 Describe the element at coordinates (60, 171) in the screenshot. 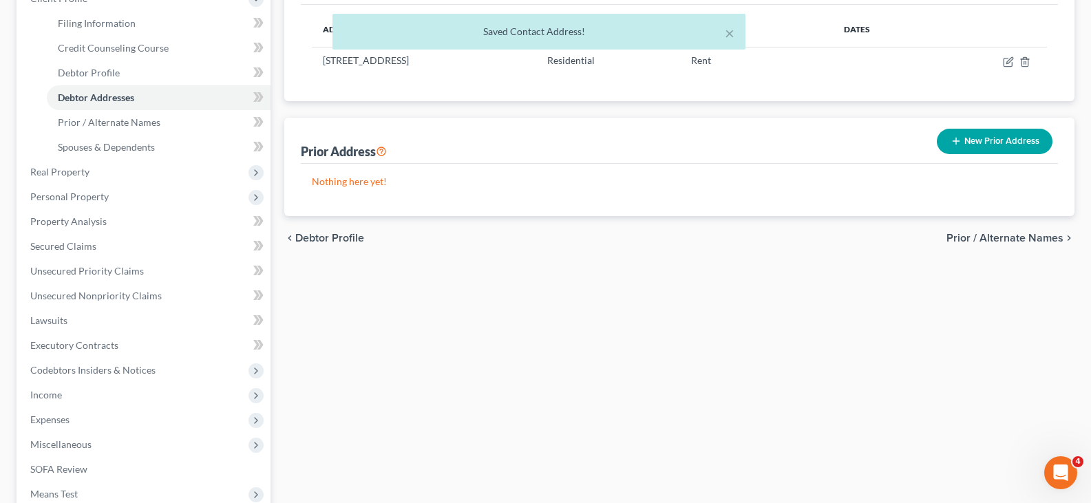

I see `span: Real Property` at that location.